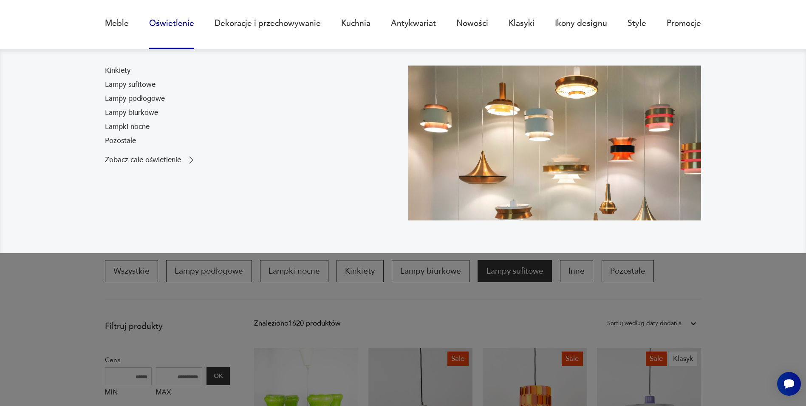  Describe the element at coordinates (130, 85) in the screenshot. I see `a: Lampy sufitowe` at that location.